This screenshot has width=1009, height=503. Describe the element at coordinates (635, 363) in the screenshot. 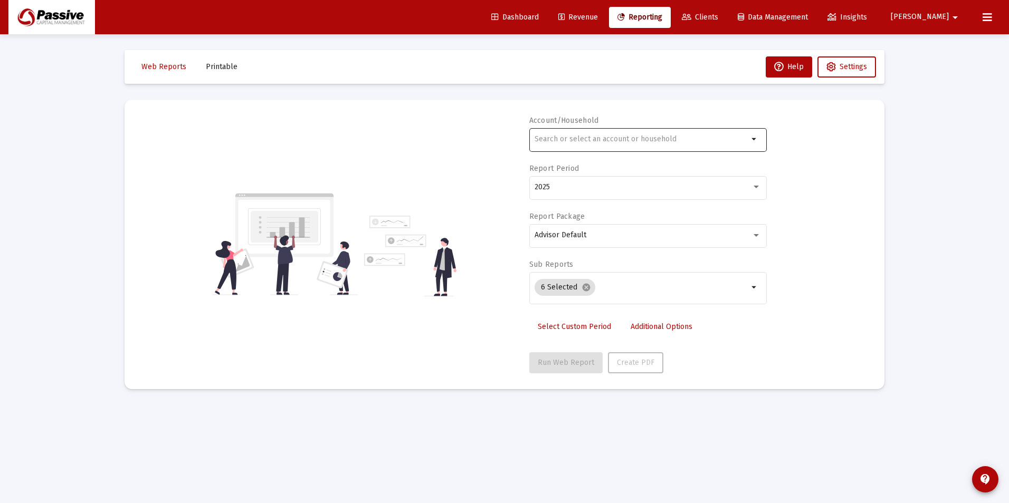

I see `button: Create PDF` at that location.